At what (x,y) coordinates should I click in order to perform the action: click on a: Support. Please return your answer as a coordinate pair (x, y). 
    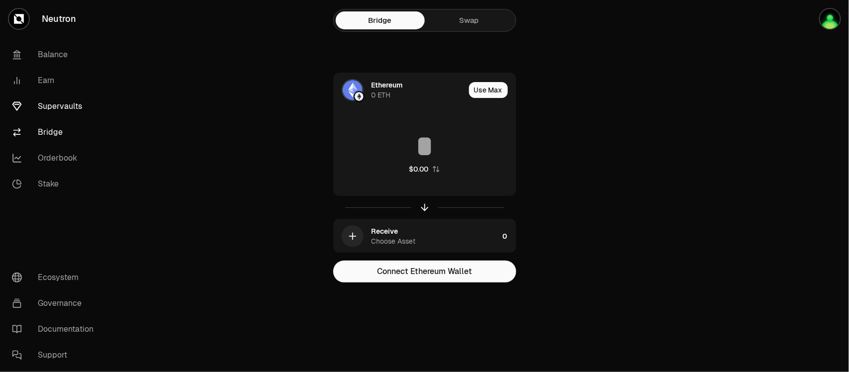
    Looking at the image, I should click on (56, 355).